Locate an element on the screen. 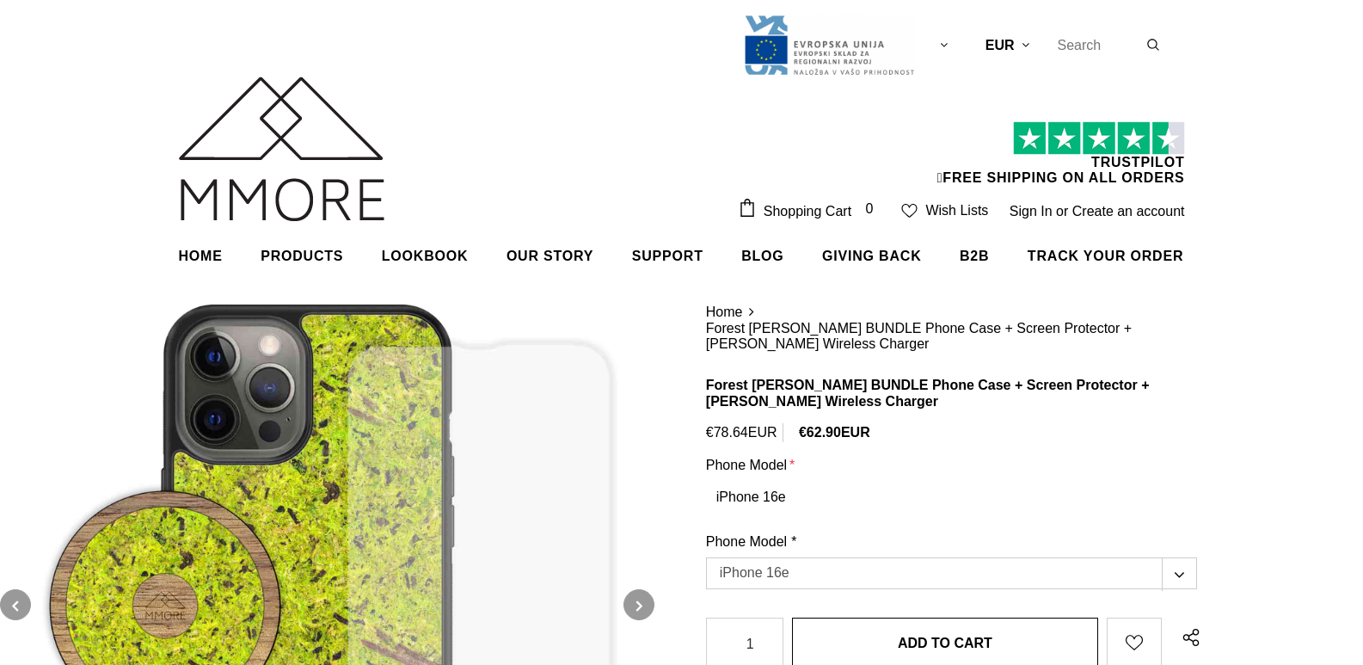 This screenshot has height=665, width=1363. a: Shopping Cart 0 is located at coordinates (812, 211).